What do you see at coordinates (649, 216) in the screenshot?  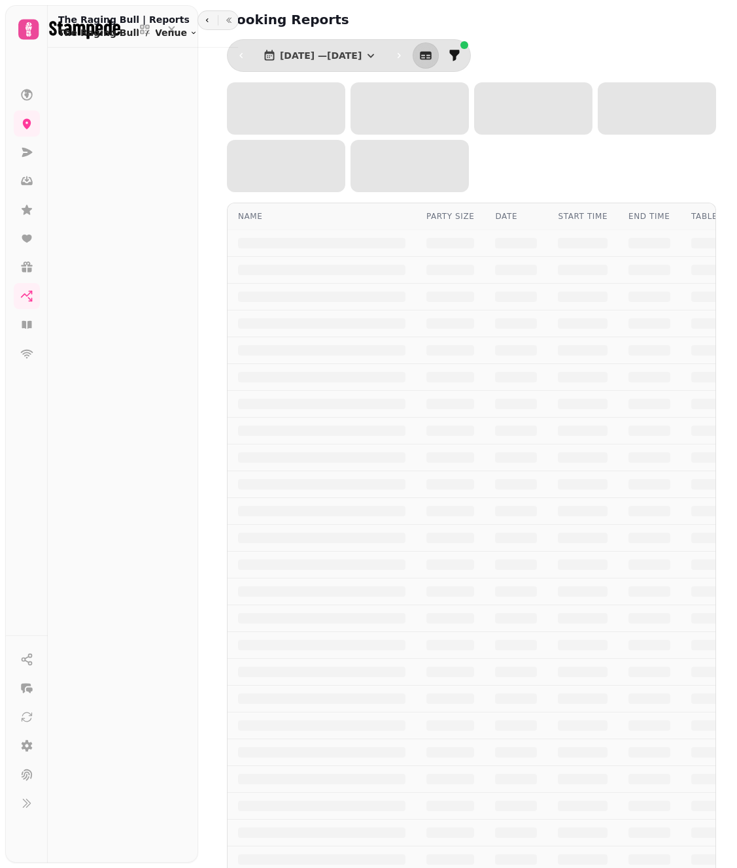 I see `div: End time` at bounding box center [649, 216].